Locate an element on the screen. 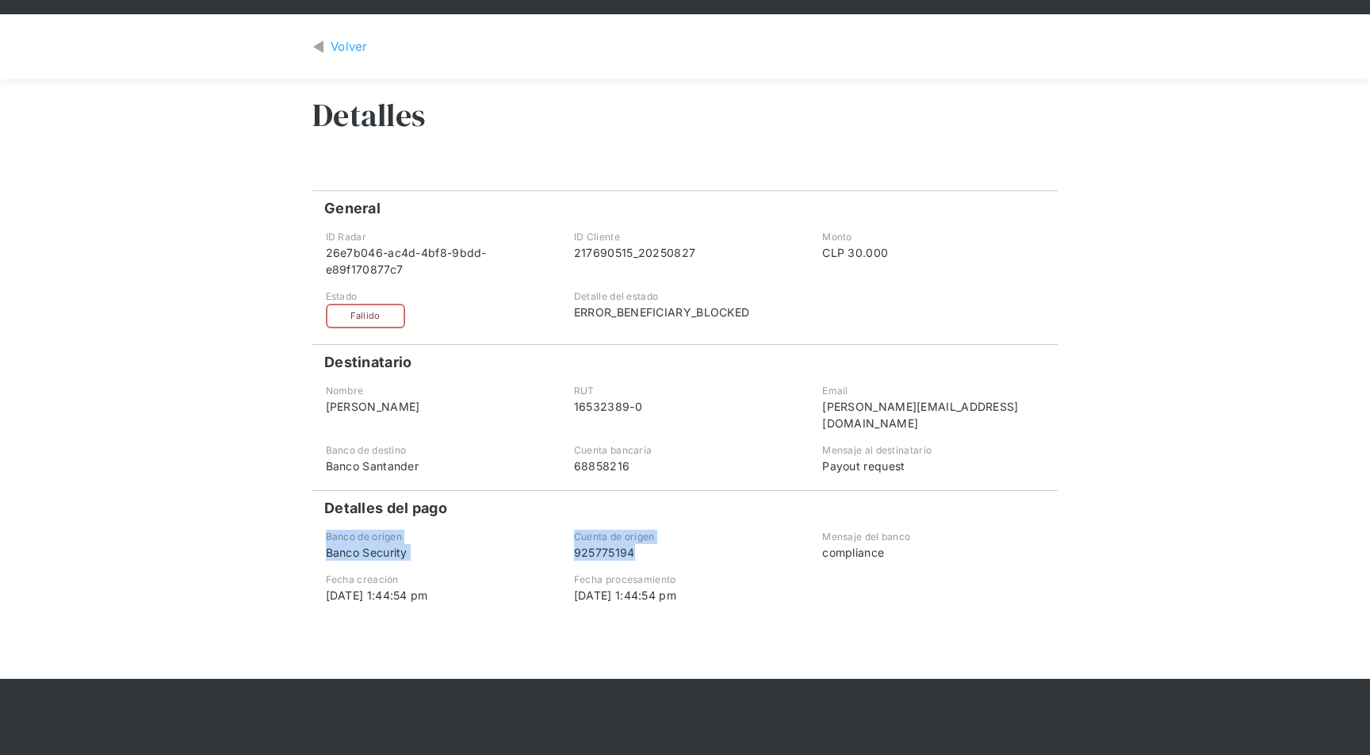  div: Banco Security is located at coordinates (437, 552).